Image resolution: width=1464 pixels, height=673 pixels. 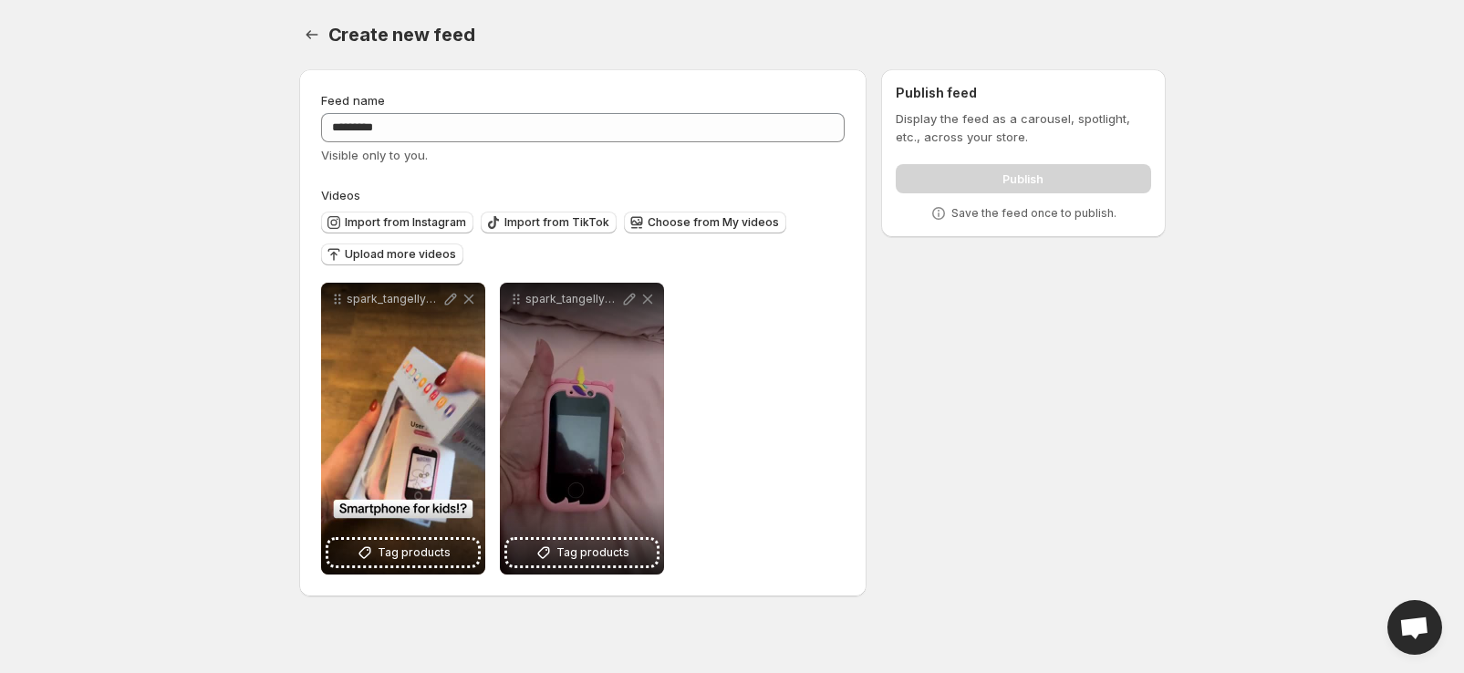 I want to click on button: Upload more videos, so click(x=392, y=254).